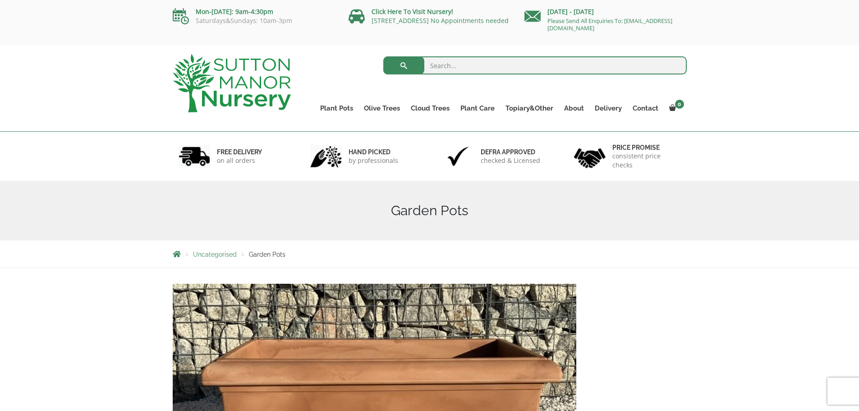  What do you see at coordinates (510, 160) in the screenshot?
I see `p: checked & Licensed` at bounding box center [510, 160].